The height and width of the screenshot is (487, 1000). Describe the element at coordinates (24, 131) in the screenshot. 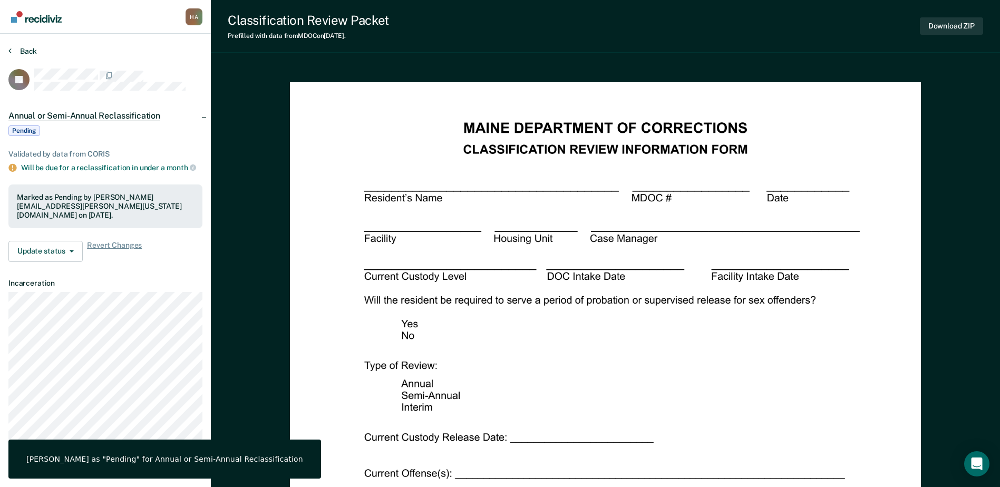

I see `span: Pending` at that location.